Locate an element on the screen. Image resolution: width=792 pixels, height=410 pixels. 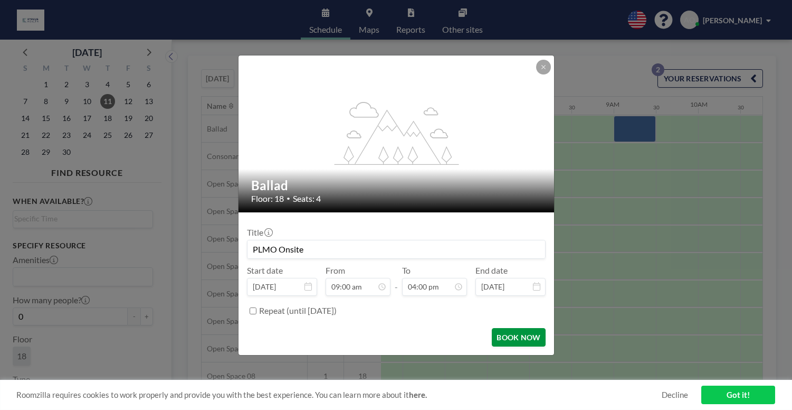
h2: Ballad is located at coordinates (397, 185).